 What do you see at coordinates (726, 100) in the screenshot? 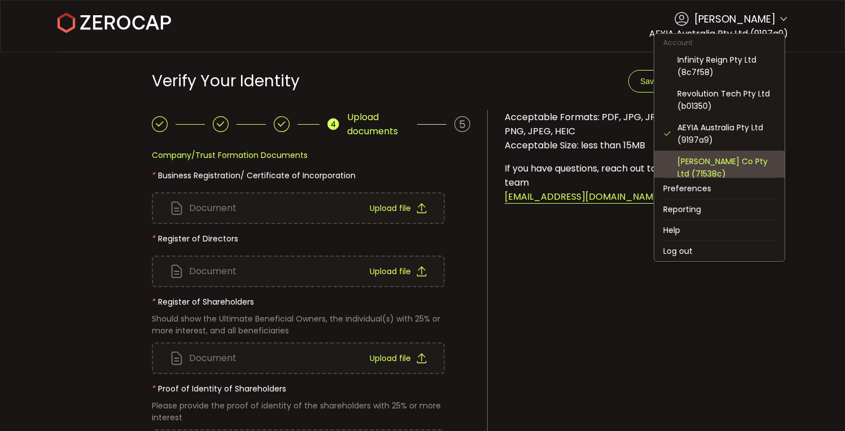
I see `div: Revolution Tech Pty Ltd (b01350)` at bounding box center [726, 100].